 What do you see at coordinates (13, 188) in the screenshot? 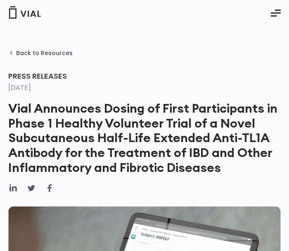
I see `div: Share on linkedin` at bounding box center [13, 188].